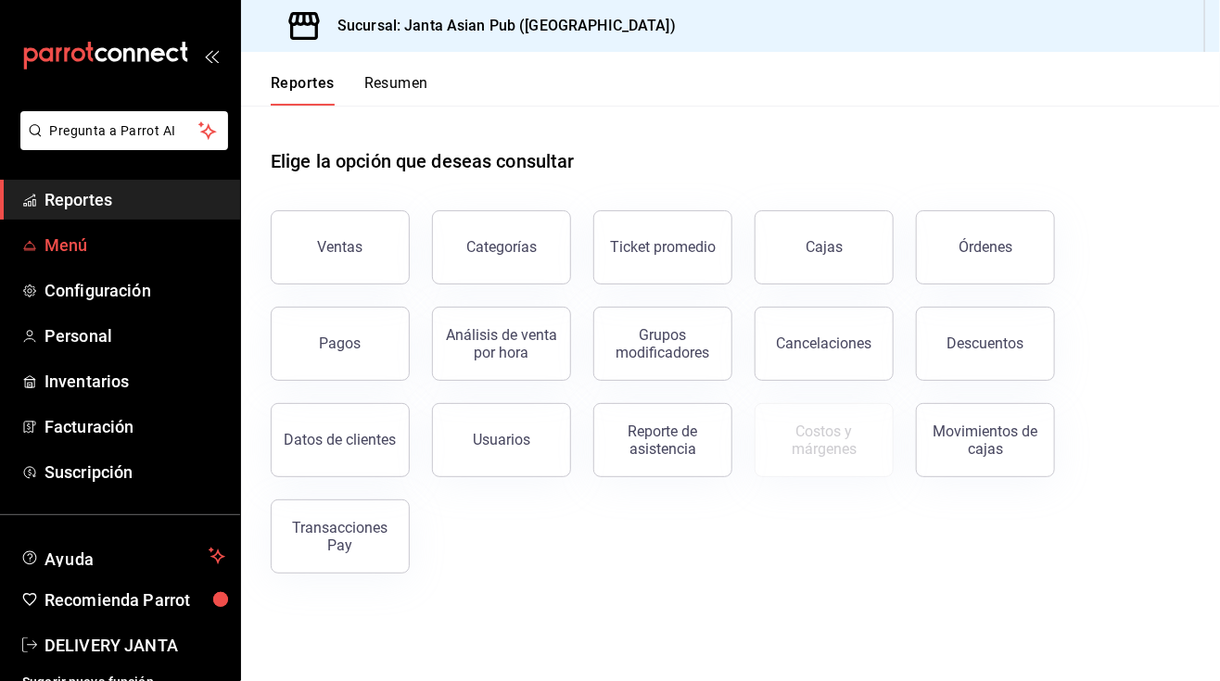  What do you see at coordinates (134, 290) in the screenshot?
I see `span: Configuración` at bounding box center [134, 290].